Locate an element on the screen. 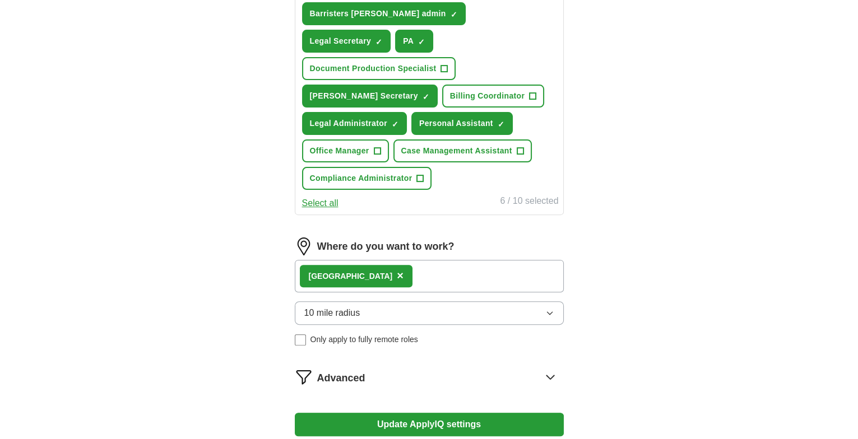 Image resolution: width=858 pixels, height=439 pixels. button: Update ApplyIQ settings is located at coordinates (429, 425).